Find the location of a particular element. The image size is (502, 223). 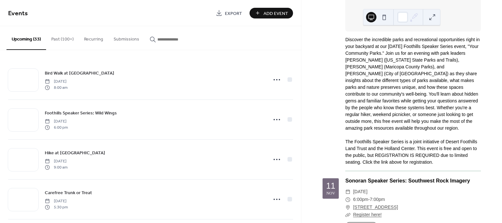

a: Register here! is located at coordinates (367, 215).